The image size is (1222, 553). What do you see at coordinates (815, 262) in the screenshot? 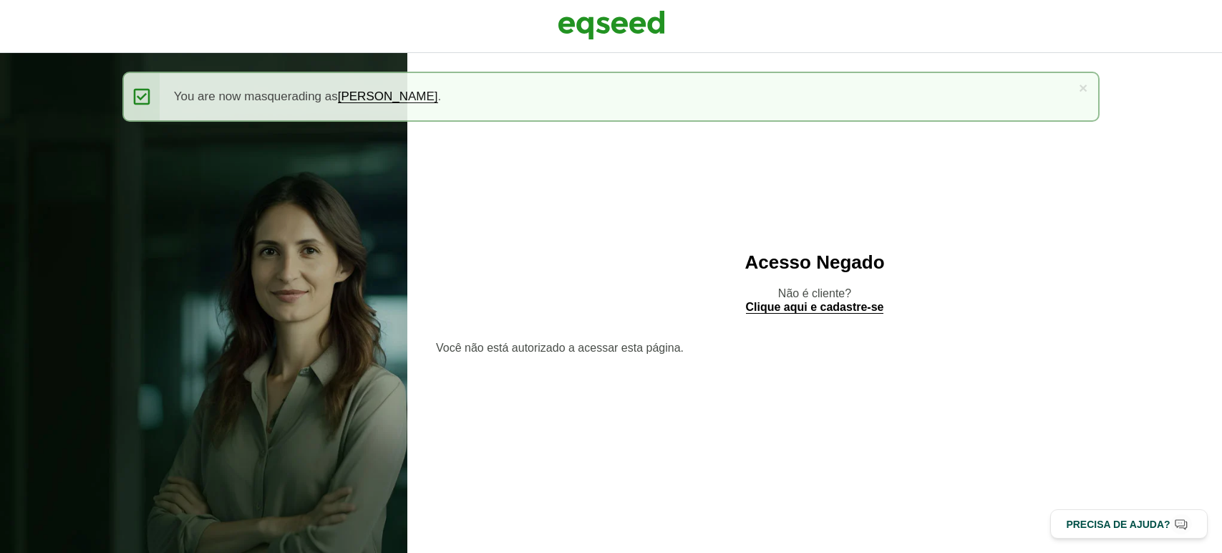
I see `h2: Acesso Negado` at bounding box center [815, 262].